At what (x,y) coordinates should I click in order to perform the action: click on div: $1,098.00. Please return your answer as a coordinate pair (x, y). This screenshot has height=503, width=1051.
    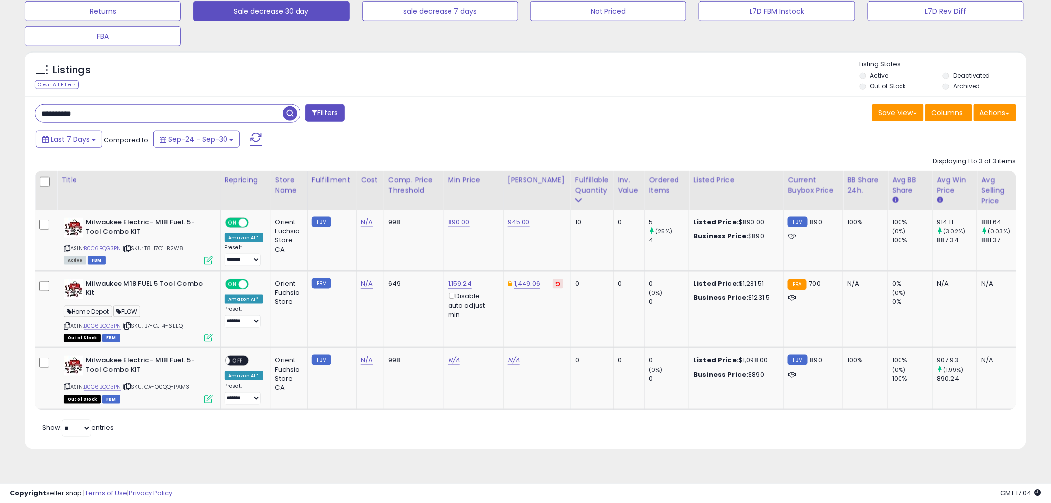
    Looking at the image, I should click on (735, 360).